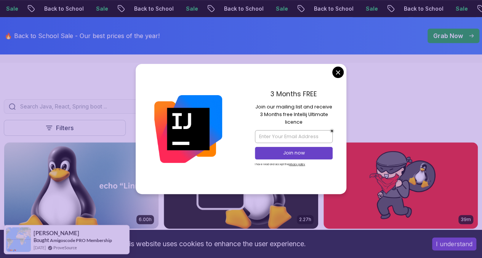  Describe the element at coordinates (65, 128) in the screenshot. I see `button: Filters` at that location.